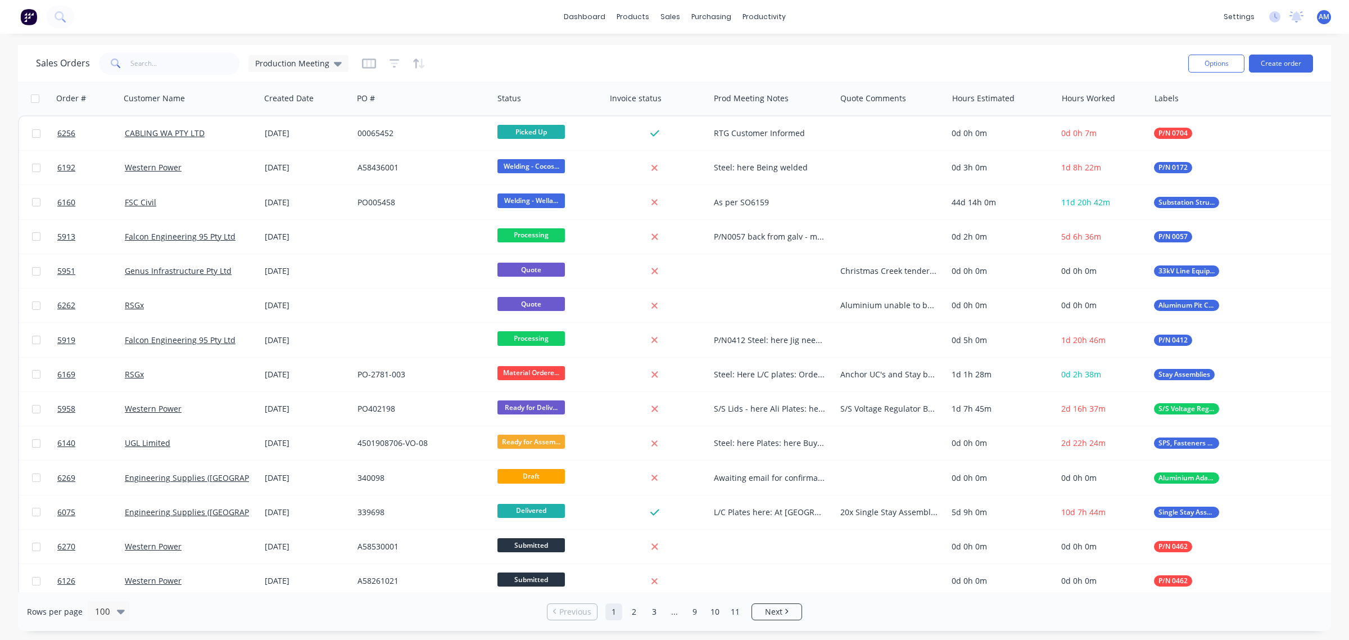 This screenshot has height=640, width=1349. What do you see at coordinates (420, 409) in the screenshot?
I see `div: PO402198` at bounding box center [420, 409].